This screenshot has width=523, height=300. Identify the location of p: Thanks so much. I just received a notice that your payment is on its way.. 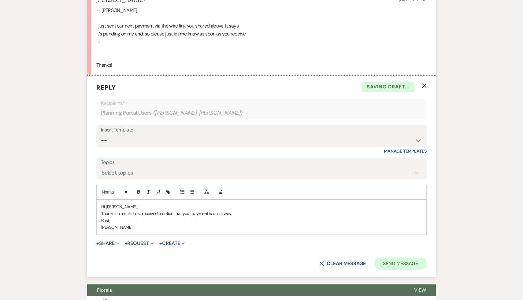
(261, 213).